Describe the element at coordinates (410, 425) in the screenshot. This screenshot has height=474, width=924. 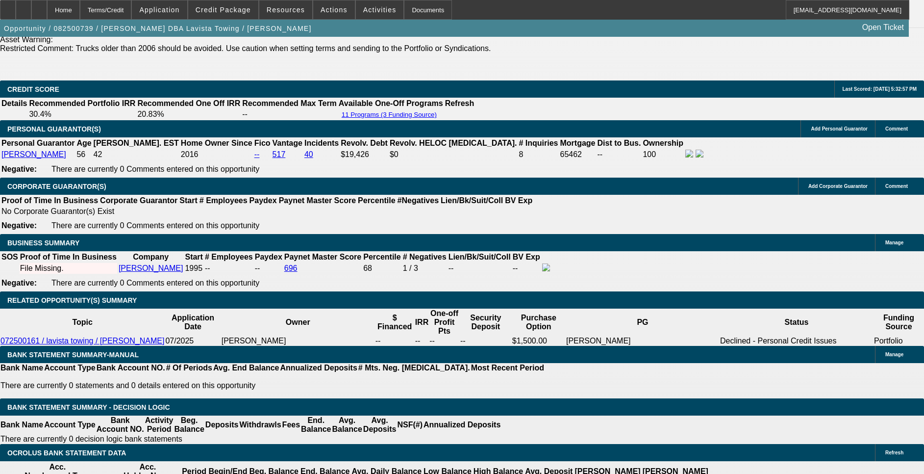
I see `th: NSF(#)` at that location.